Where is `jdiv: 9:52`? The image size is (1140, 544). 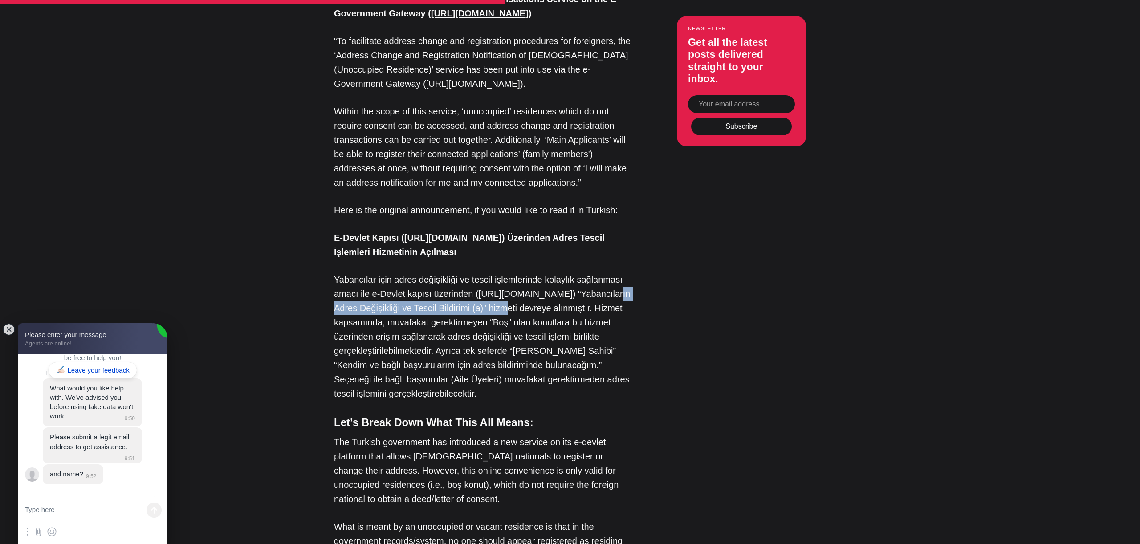
jdiv: 9:52 is located at coordinates (90, 476).